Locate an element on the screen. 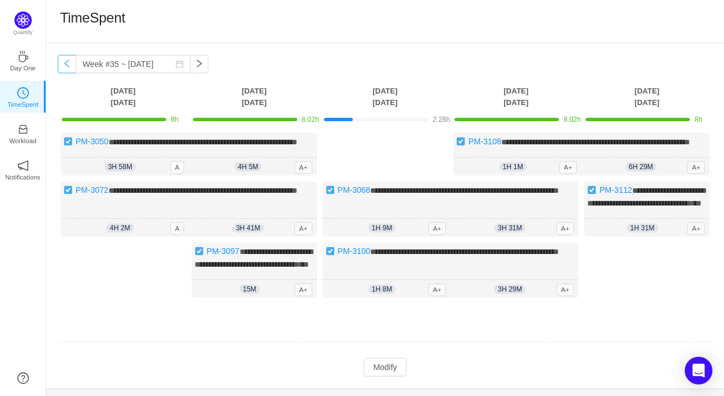 The image size is (724, 396). button: icon: left is located at coordinates (67, 64).